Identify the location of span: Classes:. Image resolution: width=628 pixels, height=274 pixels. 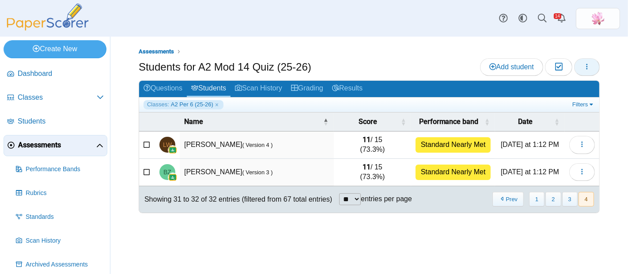
(158, 105).